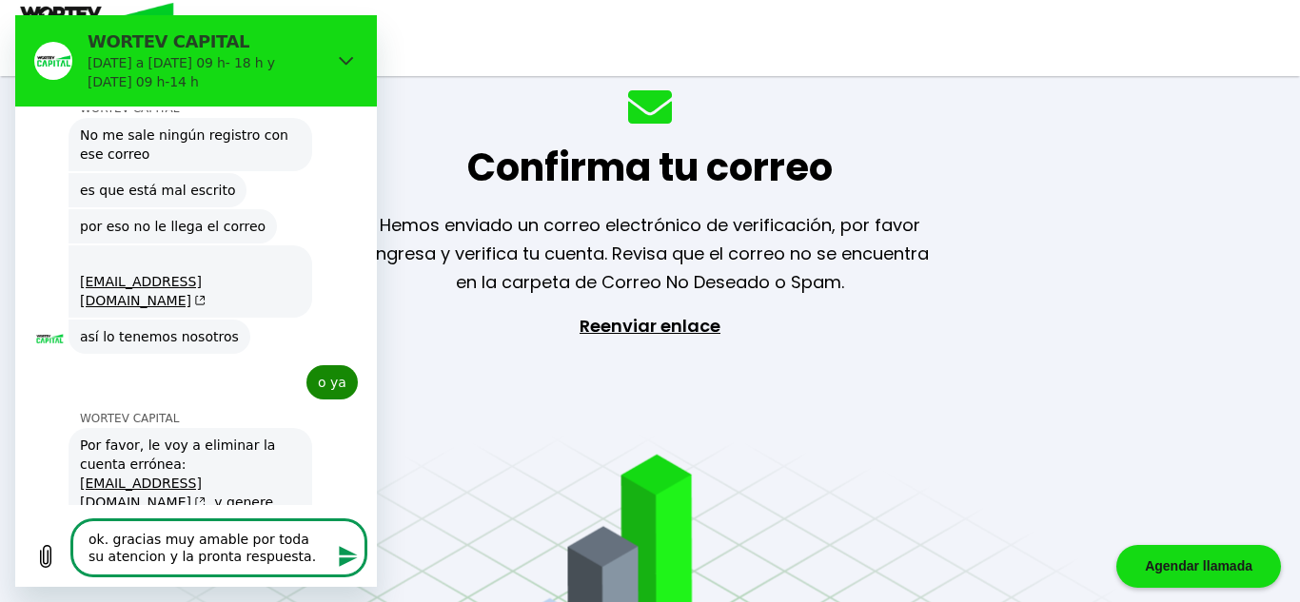 The height and width of the screenshot is (602, 1300). Describe the element at coordinates (317, 367) in the screenshot. I see `span: o ya` at that location.